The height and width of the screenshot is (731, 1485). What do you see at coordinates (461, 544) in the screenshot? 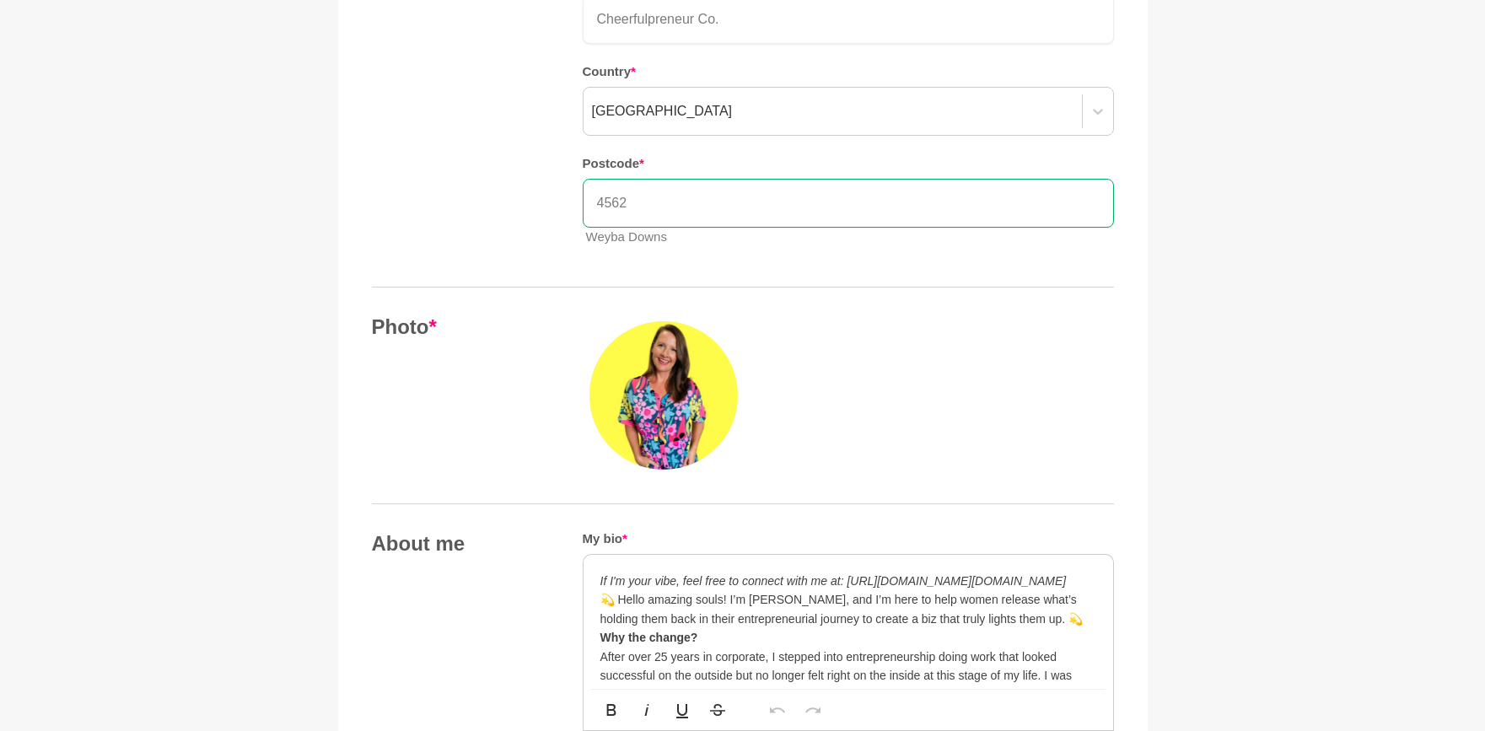
I see `h4: About me` at bounding box center [461, 544].